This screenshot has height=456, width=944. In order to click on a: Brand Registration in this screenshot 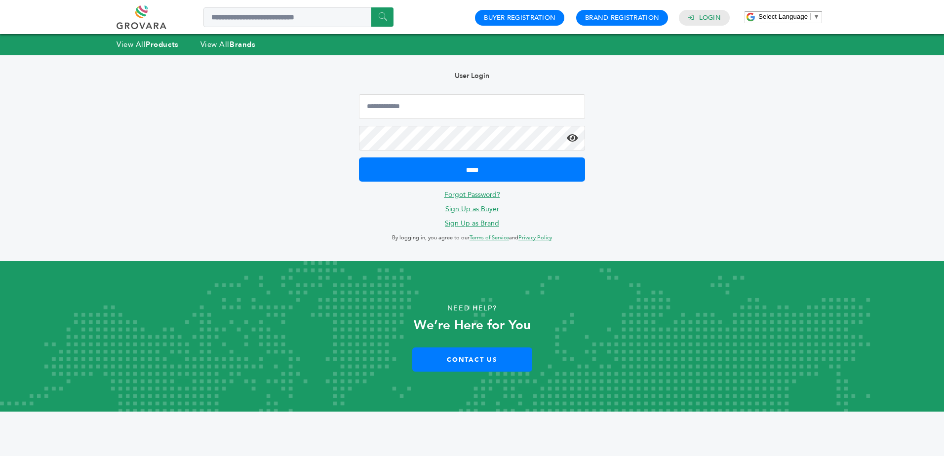, I will do `click(622, 18)`.